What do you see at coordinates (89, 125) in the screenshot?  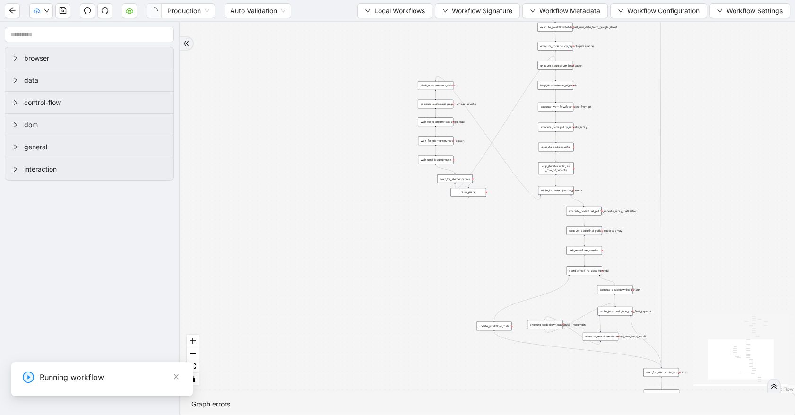 I see `div: dom` at bounding box center [89, 125].